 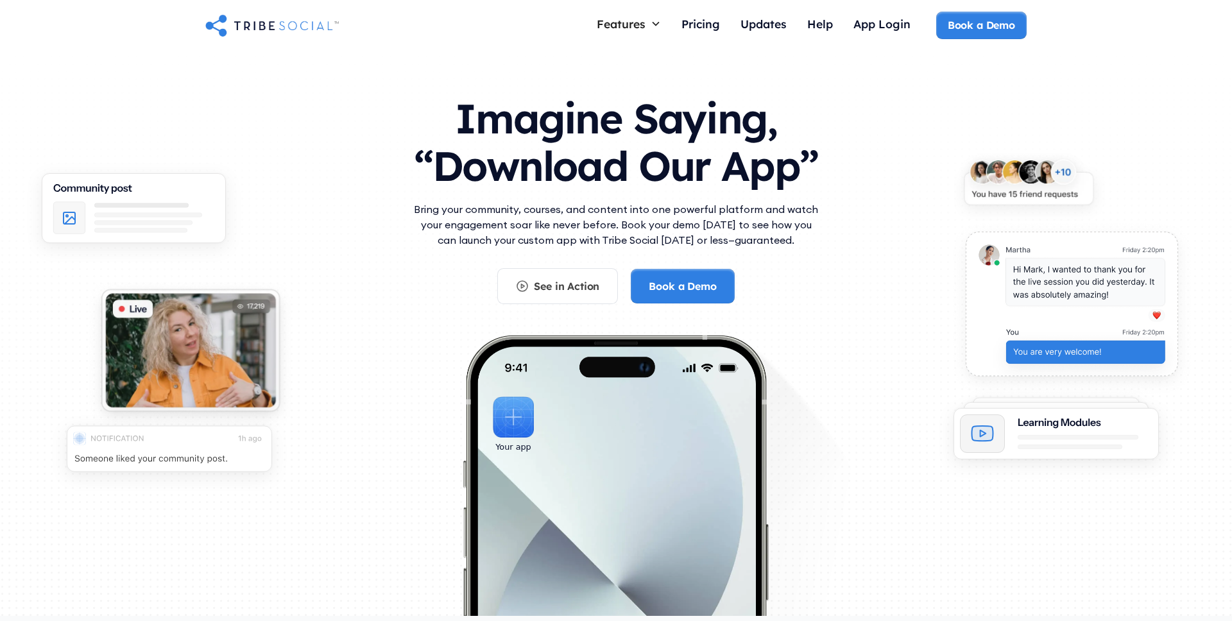 What do you see at coordinates (191, 354) in the screenshot?
I see `img: An illustration of Live video` at bounding box center [191, 354].